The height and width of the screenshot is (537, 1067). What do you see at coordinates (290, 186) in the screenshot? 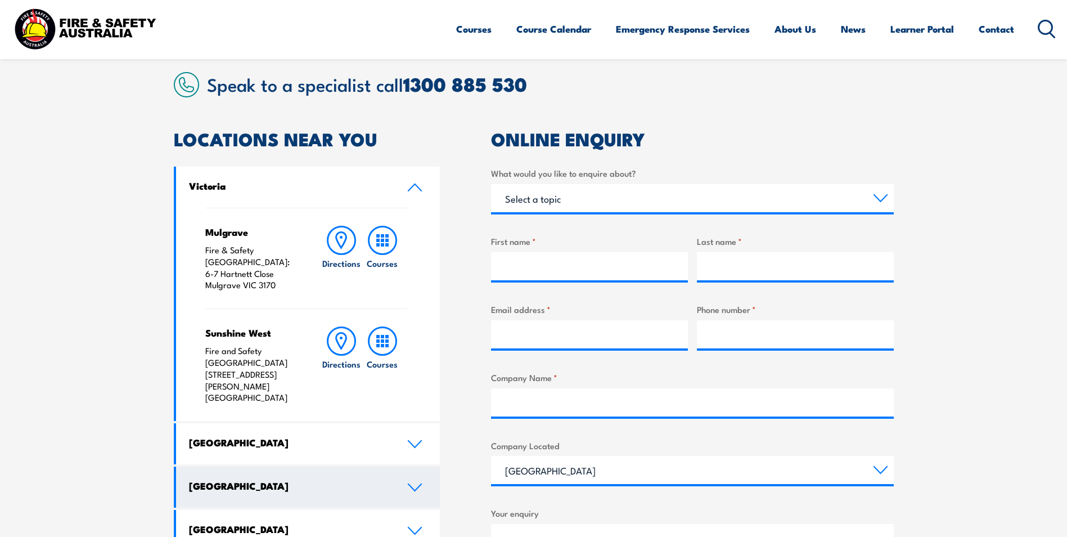
I see `h4: Victoria` at bounding box center [290, 186].